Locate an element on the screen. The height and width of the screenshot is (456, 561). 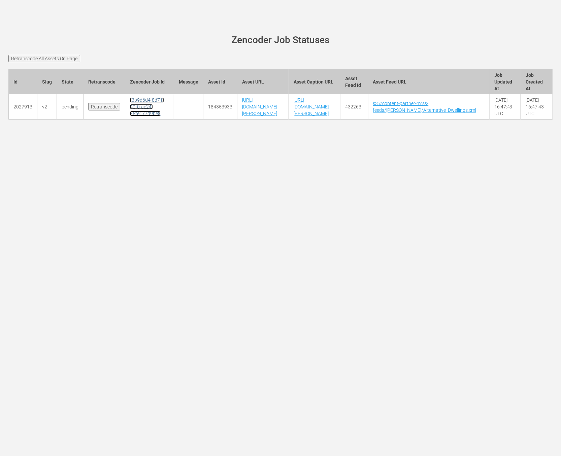
td: pending is located at coordinates (70, 107).